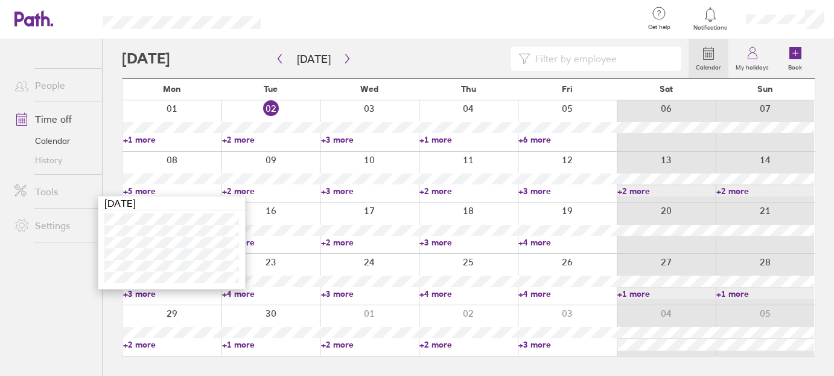 This screenshot has height=376, width=834. I want to click on label: My holidays, so click(752, 66).